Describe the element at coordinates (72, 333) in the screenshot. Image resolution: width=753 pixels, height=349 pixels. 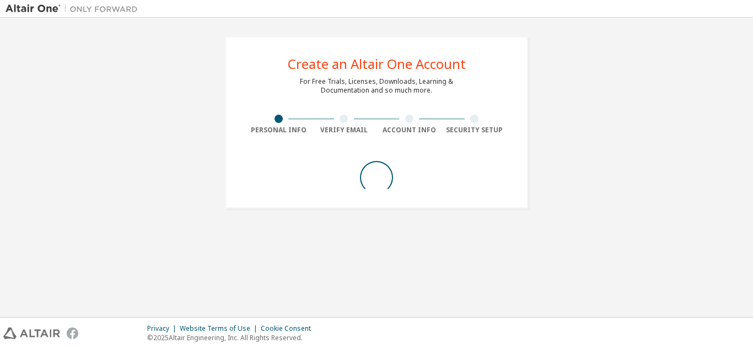
I see `img: facebook.svg` at that location.